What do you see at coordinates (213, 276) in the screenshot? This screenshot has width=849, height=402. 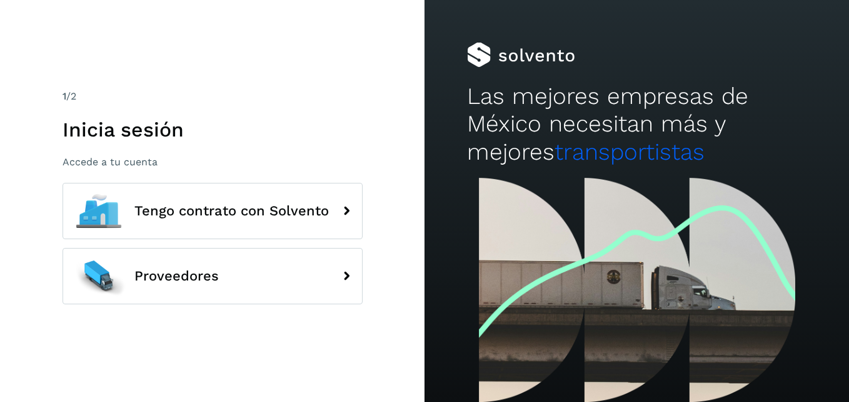 I see `button: Proveedores` at bounding box center [213, 276].